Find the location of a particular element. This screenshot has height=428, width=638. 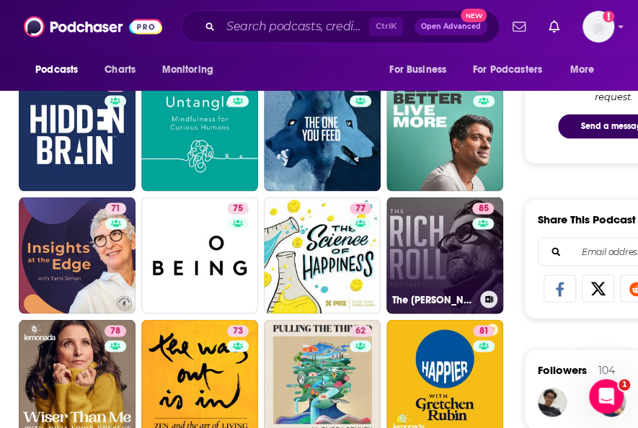

span: 78 is located at coordinates (115, 331).